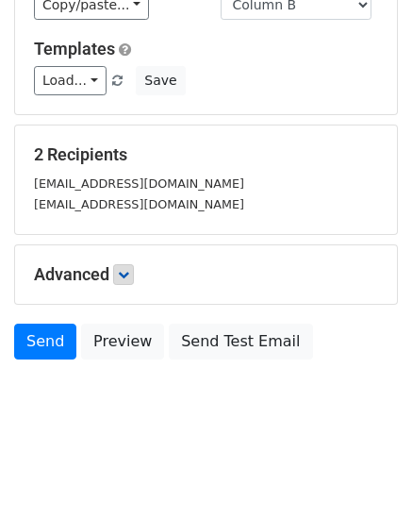 Image resolution: width=412 pixels, height=519 pixels. I want to click on h5: 2 Recipients, so click(206, 155).